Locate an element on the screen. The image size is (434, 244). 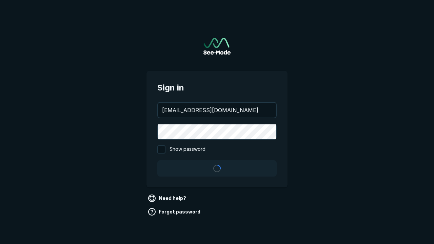
input: your@email.com is located at coordinates (217, 110).